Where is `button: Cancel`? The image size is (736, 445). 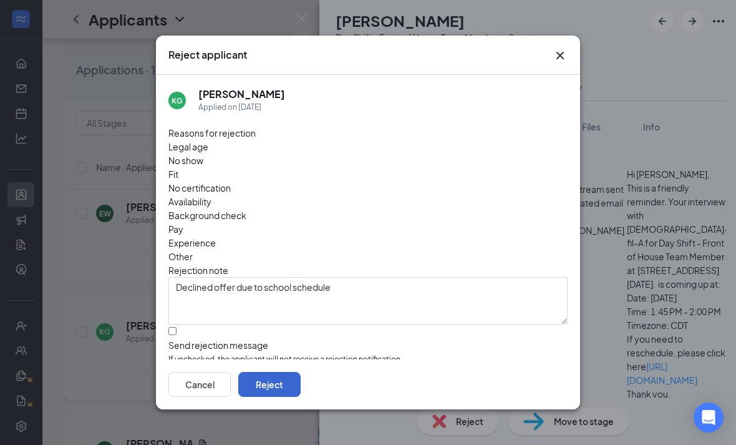
button: Cancel is located at coordinates (200, 384).